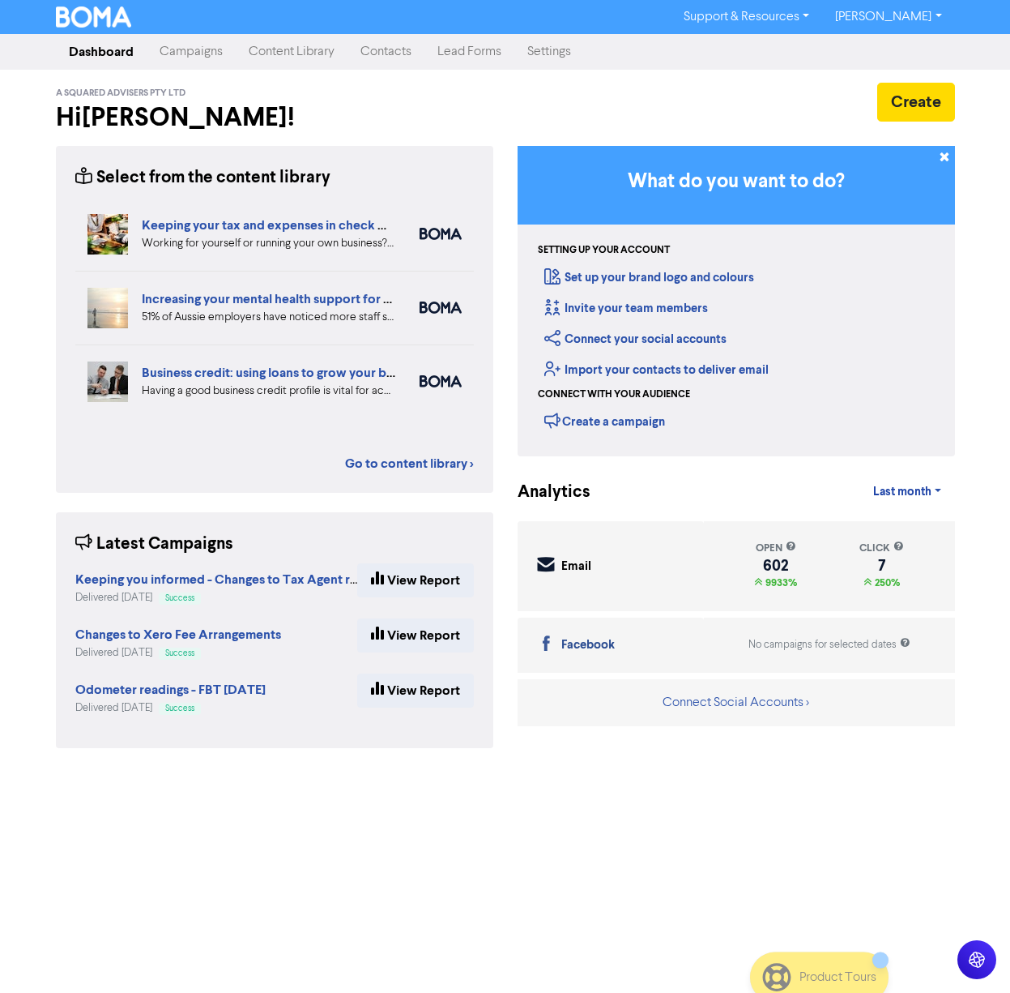  What do you see at coordinates (292, 52) in the screenshot?
I see `a: Content Library` at bounding box center [292, 52].